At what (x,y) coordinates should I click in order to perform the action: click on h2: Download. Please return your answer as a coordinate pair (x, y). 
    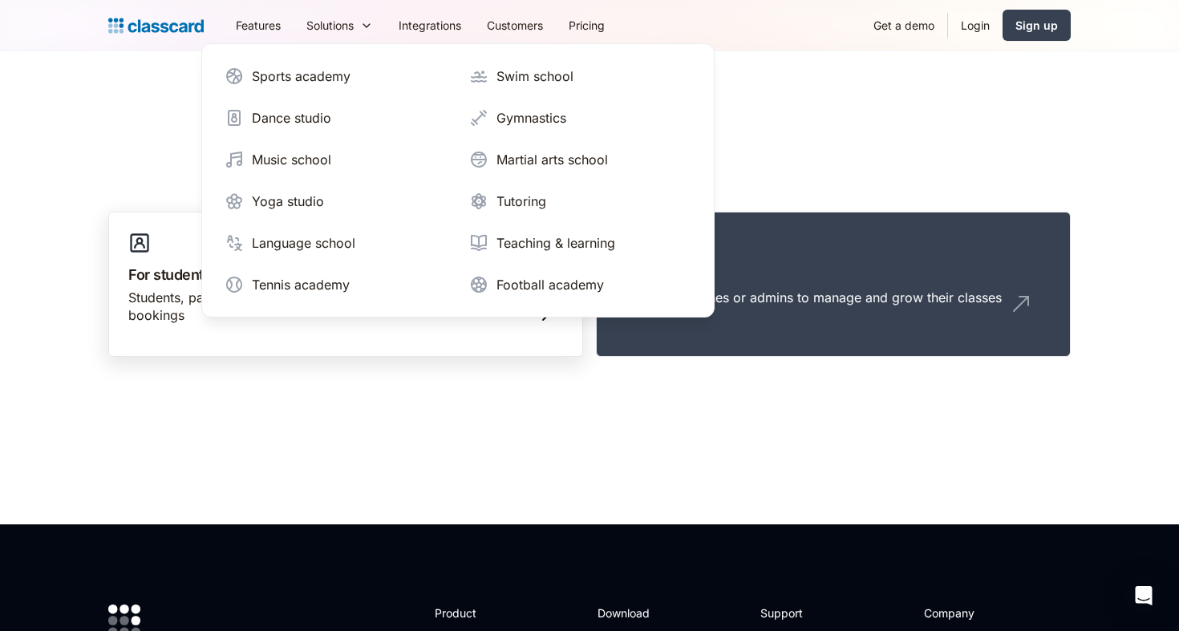
    Looking at the image, I should click on (631, 613).